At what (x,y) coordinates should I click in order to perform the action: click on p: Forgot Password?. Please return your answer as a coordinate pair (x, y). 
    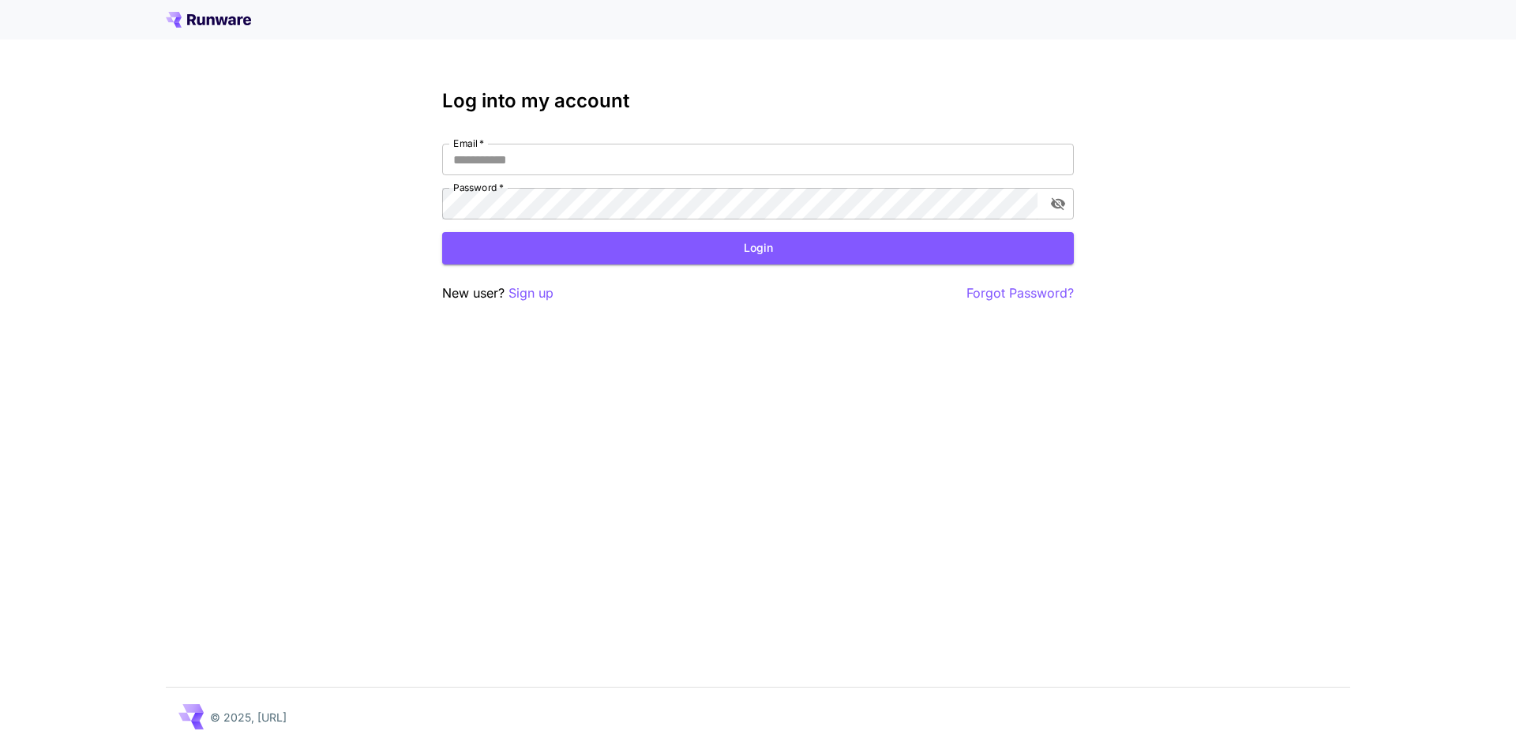
    Looking at the image, I should click on (1020, 293).